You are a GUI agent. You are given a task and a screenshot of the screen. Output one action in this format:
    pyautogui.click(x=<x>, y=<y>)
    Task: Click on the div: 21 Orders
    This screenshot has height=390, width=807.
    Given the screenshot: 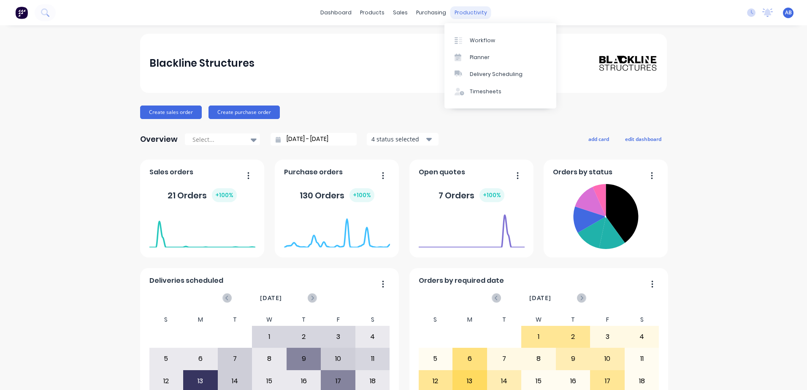 What is the action you would take?
    pyautogui.click(x=202, y=195)
    